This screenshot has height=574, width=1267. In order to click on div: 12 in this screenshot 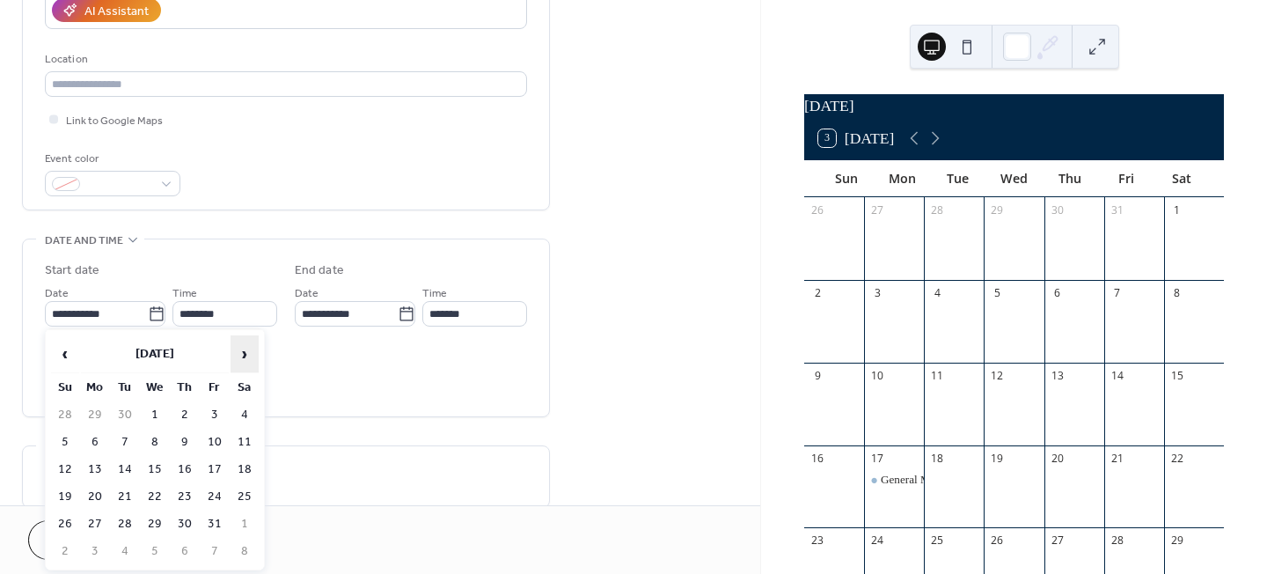, I will do `click(997, 375)`.